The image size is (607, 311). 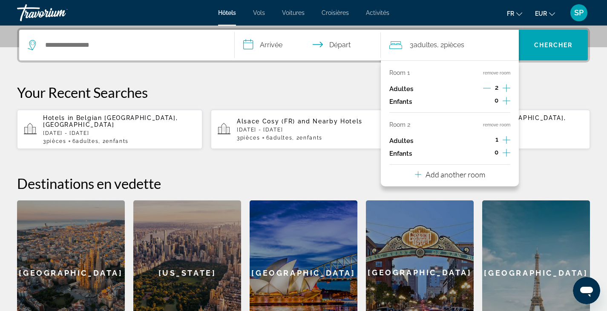 I want to click on input: Search hotel destination, so click(x=133, y=45).